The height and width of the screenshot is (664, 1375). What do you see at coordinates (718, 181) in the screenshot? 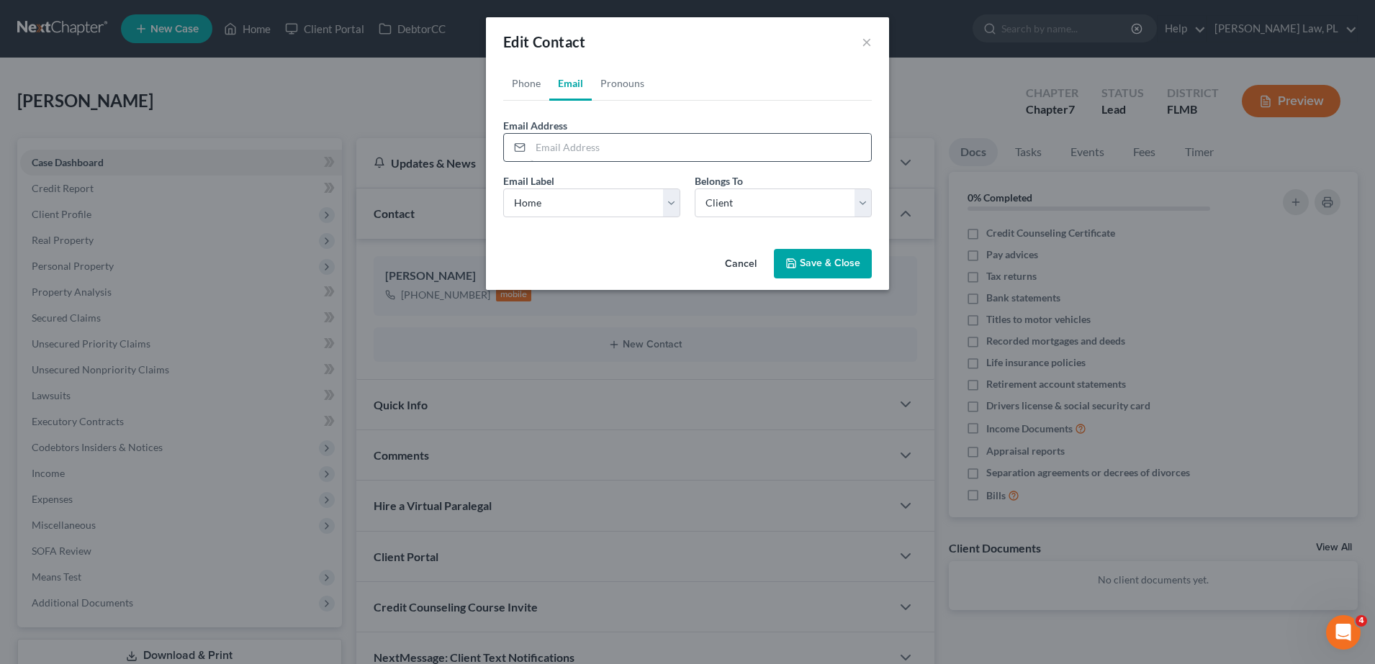
I see `span: Belongs To` at bounding box center [718, 181].